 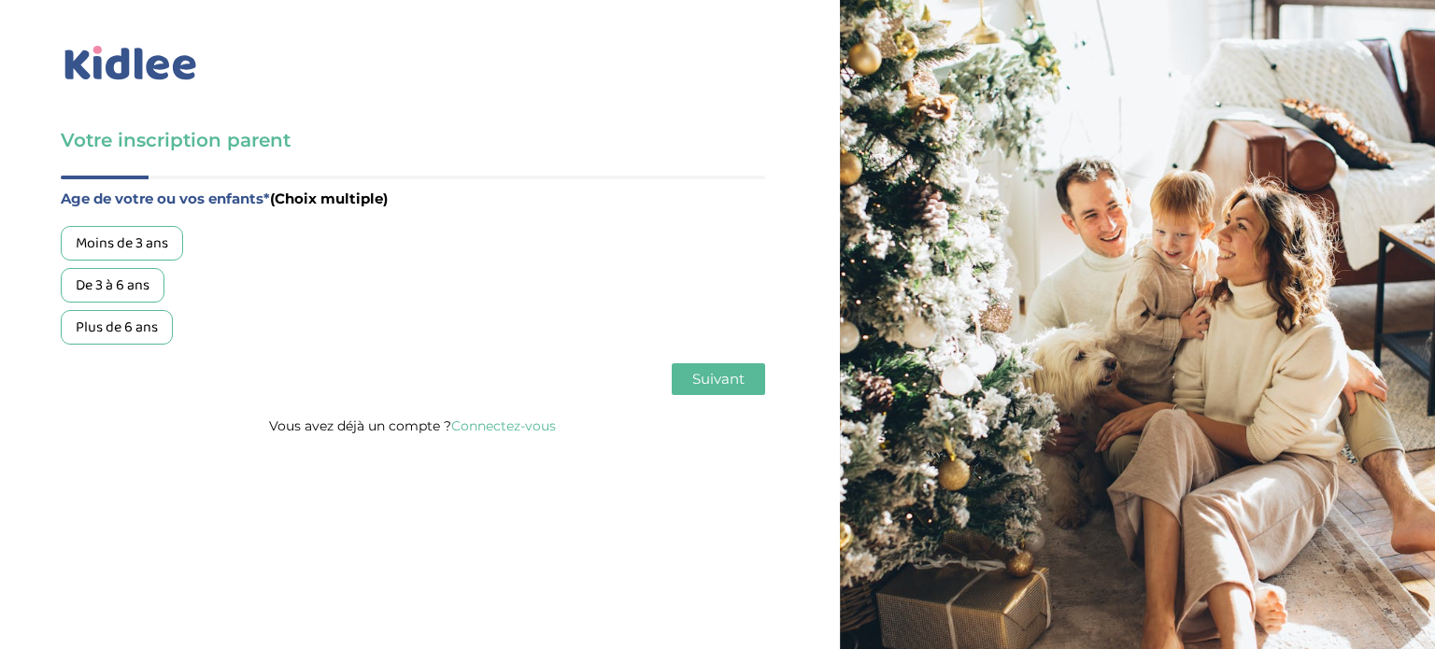 I want to click on p: Vous avez déjà un compte ?, so click(x=413, y=426).